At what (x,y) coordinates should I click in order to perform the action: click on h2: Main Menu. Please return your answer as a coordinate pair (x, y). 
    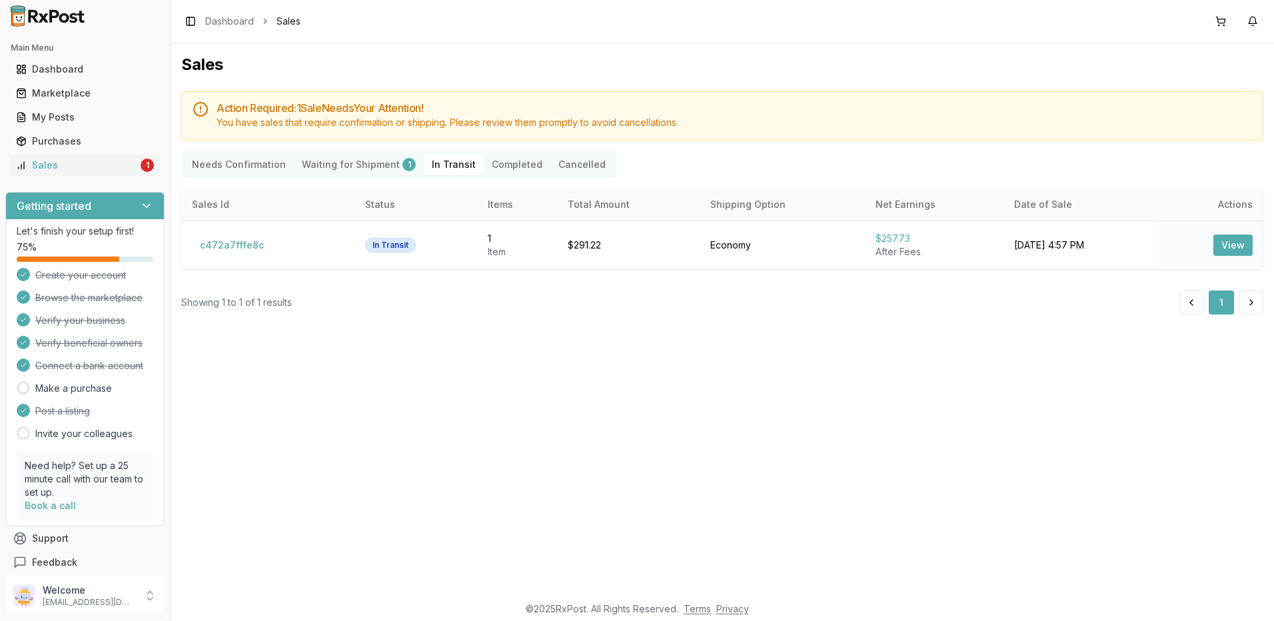
    Looking at the image, I should click on (85, 48).